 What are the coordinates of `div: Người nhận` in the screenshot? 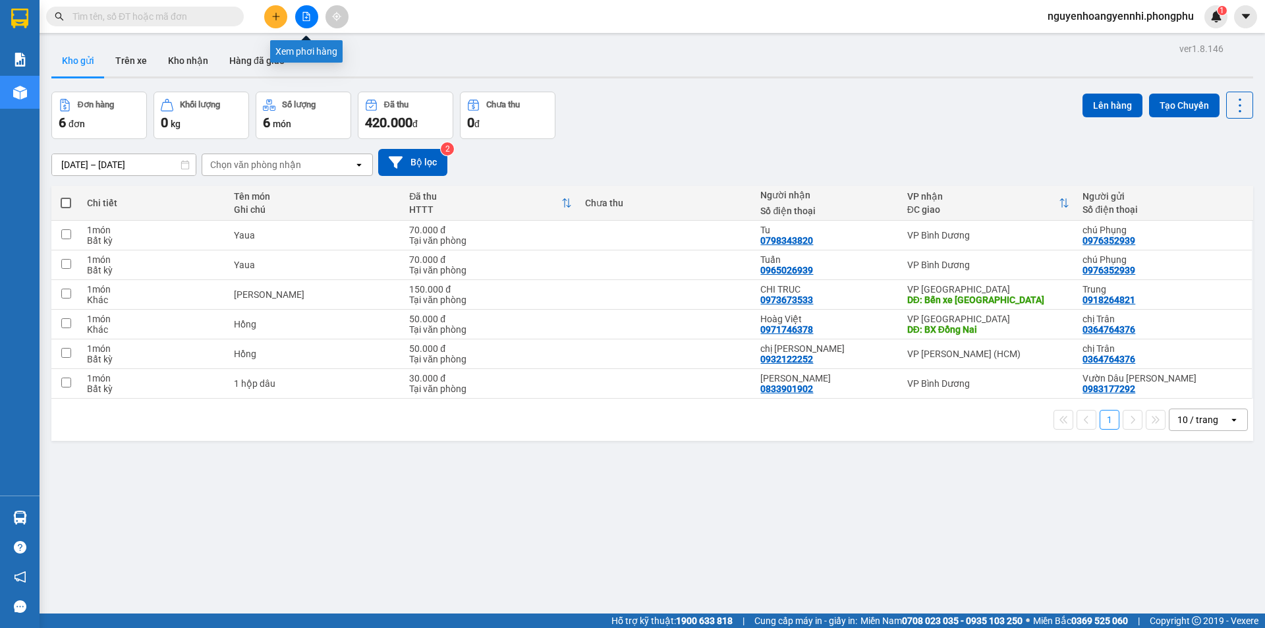 It's located at (827, 195).